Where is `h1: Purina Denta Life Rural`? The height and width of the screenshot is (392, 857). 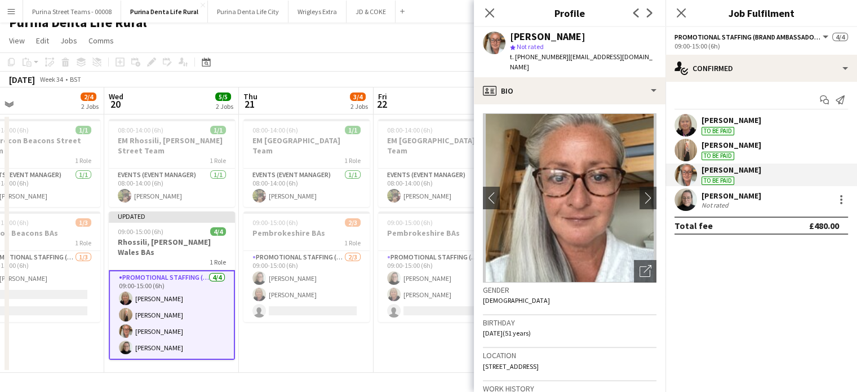
h1: Purina Denta Life Rural is located at coordinates (78, 23).